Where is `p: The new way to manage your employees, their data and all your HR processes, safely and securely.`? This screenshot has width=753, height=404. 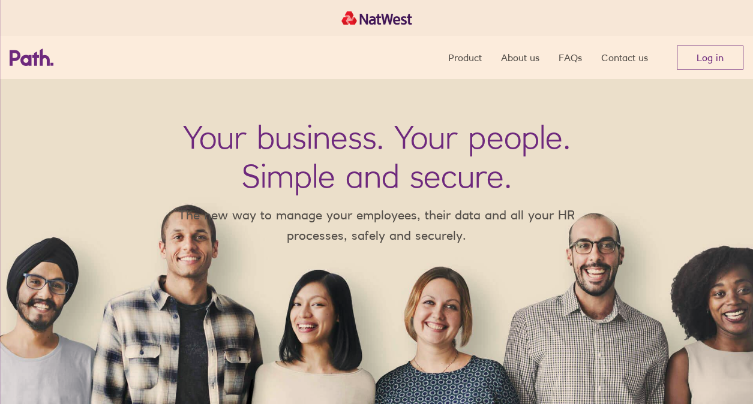
p: The new way to manage your employees, their data and all your HR processes, safely and securely. is located at coordinates (377, 225).